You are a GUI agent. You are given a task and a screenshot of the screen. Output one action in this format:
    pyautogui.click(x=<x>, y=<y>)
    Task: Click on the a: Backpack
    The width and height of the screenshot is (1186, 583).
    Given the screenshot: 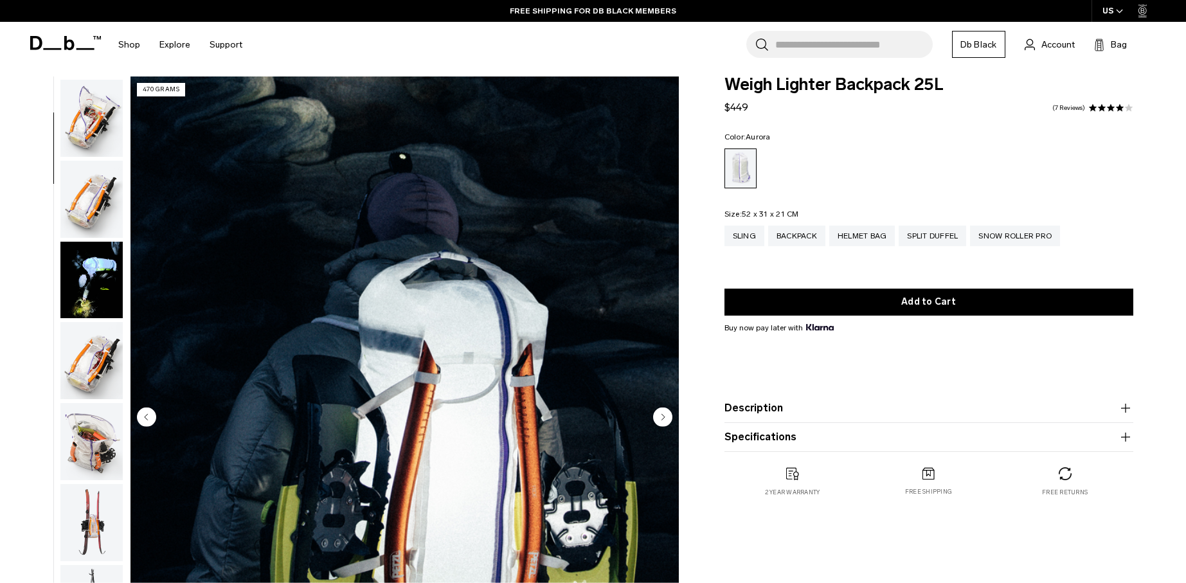 What is the action you would take?
    pyautogui.click(x=796, y=236)
    